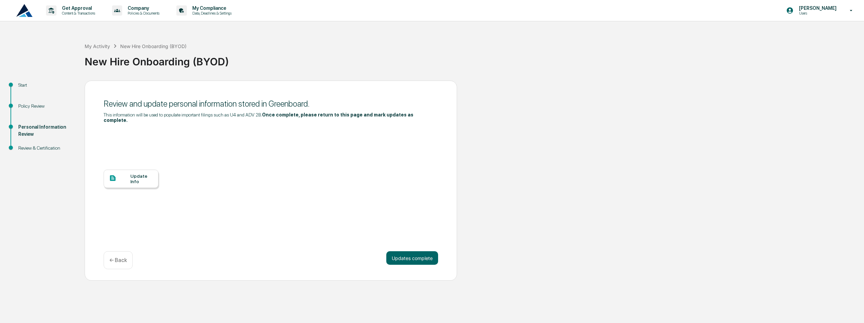  Describe the element at coordinates (142, 179) in the screenshot. I see `div: Update Info` at that location.